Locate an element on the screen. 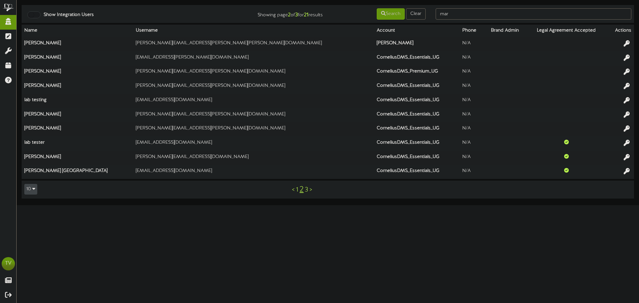 Image resolution: width=639 pixels, height=303 pixels. th: Username is located at coordinates (254, 31).